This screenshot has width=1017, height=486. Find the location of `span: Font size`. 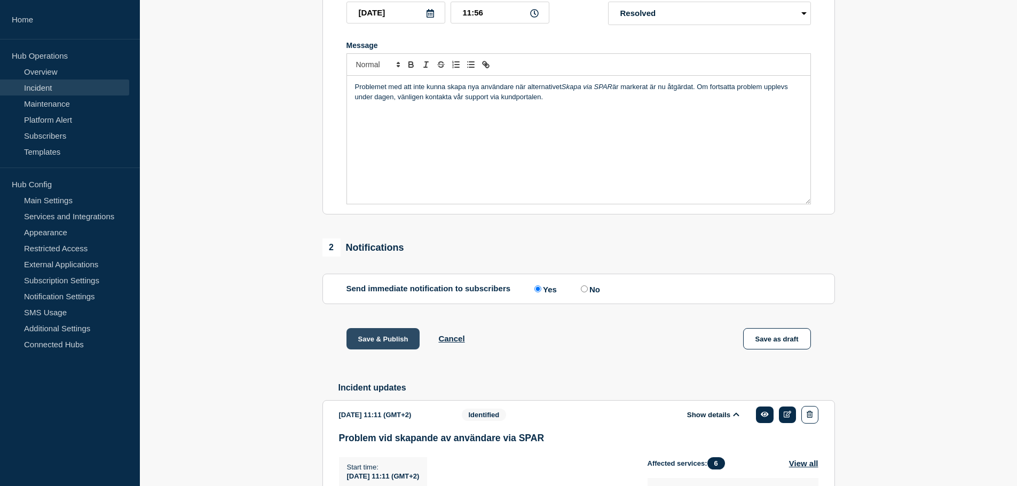

span: Font size is located at coordinates (377, 65).